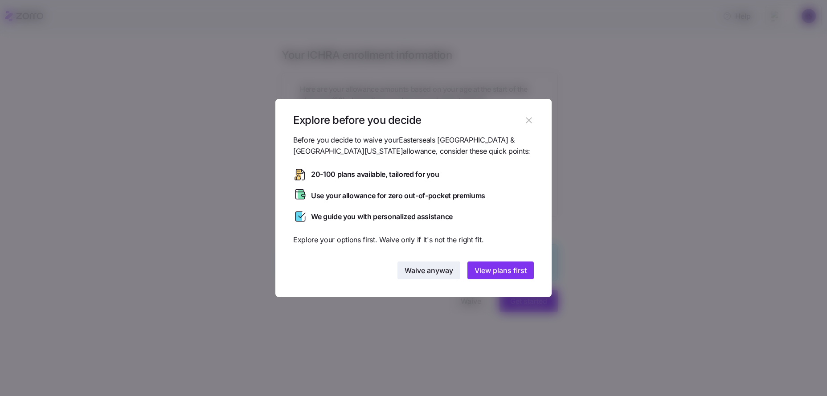 This screenshot has width=827, height=396. Describe the element at coordinates (382, 217) in the screenshot. I see `span: We guide you with personalized assistance` at that location.